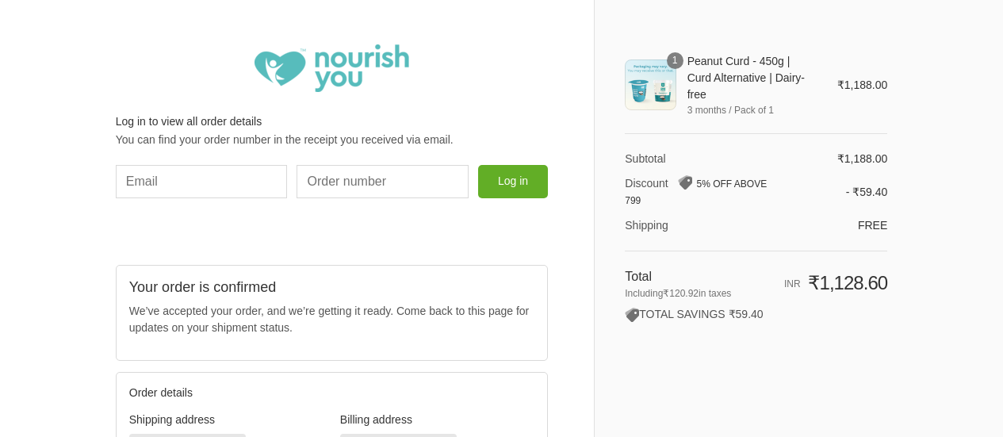 The width and height of the screenshot is (1003, 437). Describe the element at coordinates (331, 320) in the screenshot. I see `p: We’ve accepted your order, and we’re getting it ready. Come back to this page for updates on your...` at that location.